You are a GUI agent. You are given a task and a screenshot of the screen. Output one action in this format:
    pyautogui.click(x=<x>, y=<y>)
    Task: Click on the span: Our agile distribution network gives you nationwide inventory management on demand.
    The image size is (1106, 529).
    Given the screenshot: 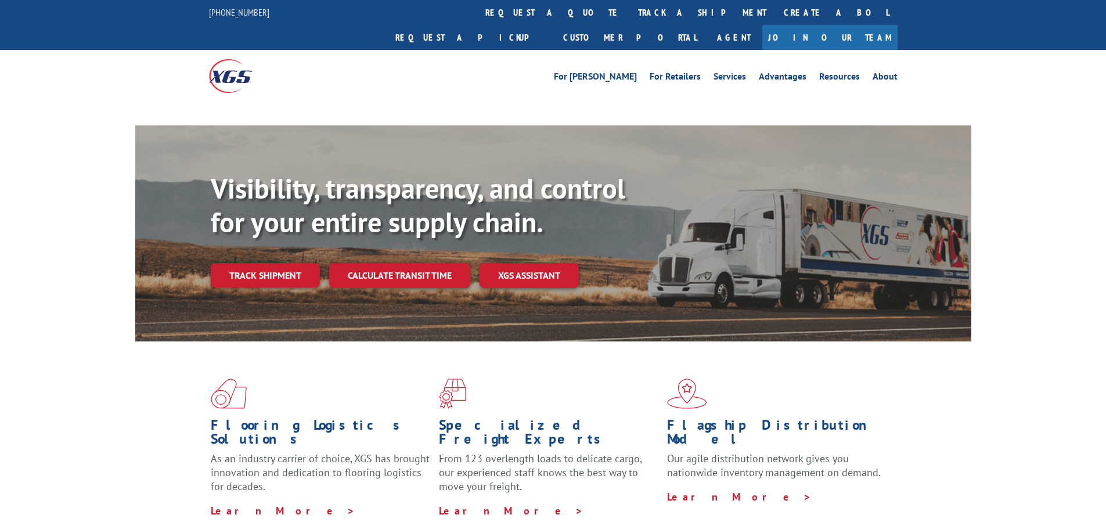 What is the action you would take?
    pyautogui.click(x=774, y=465)
    